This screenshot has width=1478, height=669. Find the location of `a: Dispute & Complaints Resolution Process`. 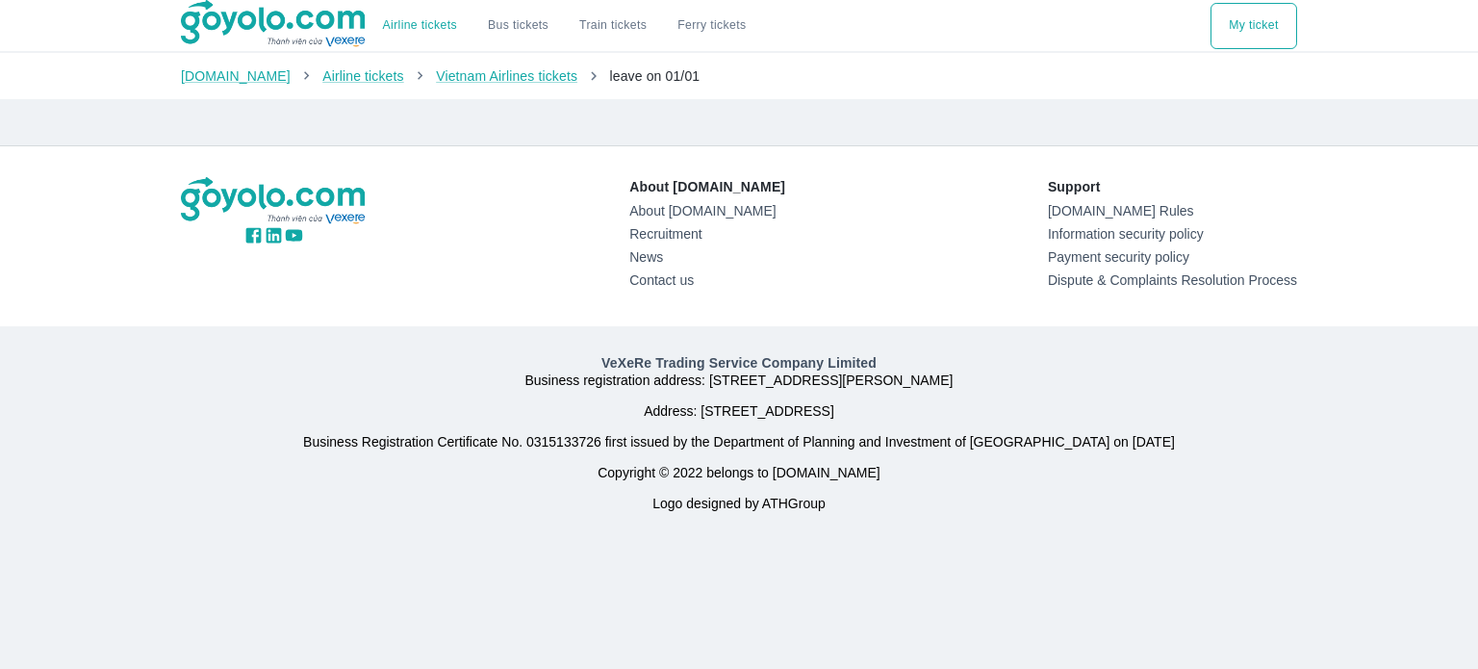

a: Dispute & Complaints Resolution Process is located at coordinates (1172, 280).